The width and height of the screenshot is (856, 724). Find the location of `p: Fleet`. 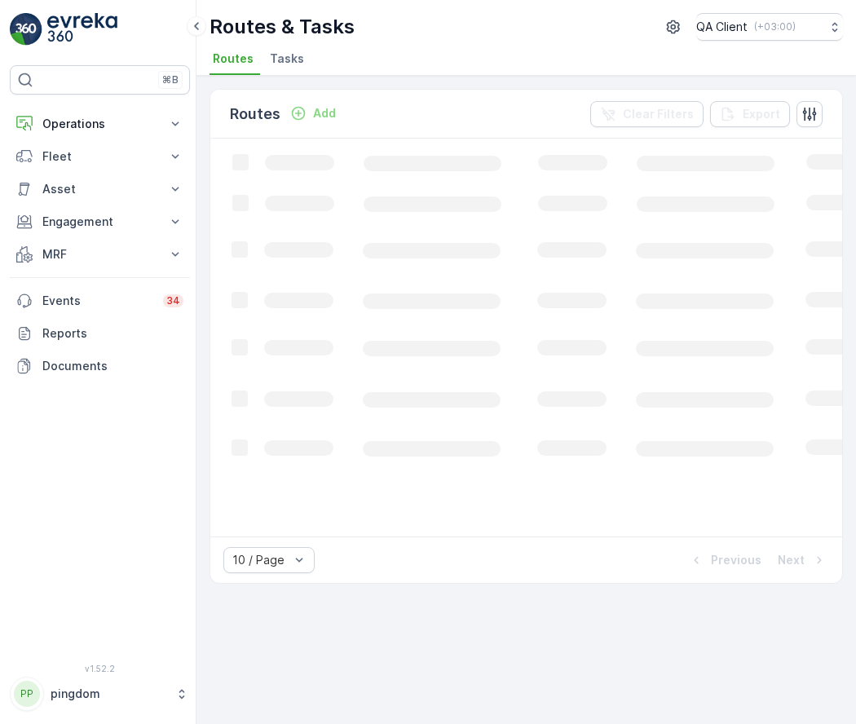

p: Fleet is located at coordinates (99, 156).